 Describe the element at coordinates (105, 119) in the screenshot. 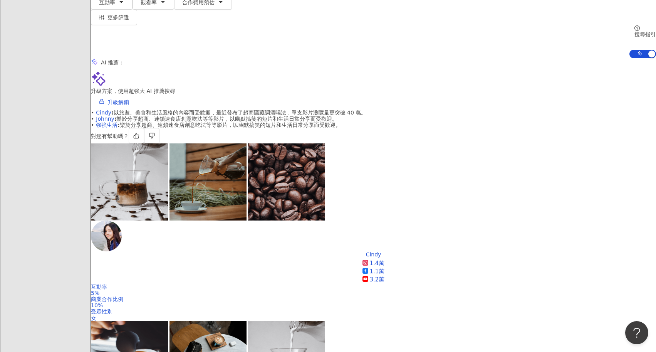

I see `a: Johnny` at that location.